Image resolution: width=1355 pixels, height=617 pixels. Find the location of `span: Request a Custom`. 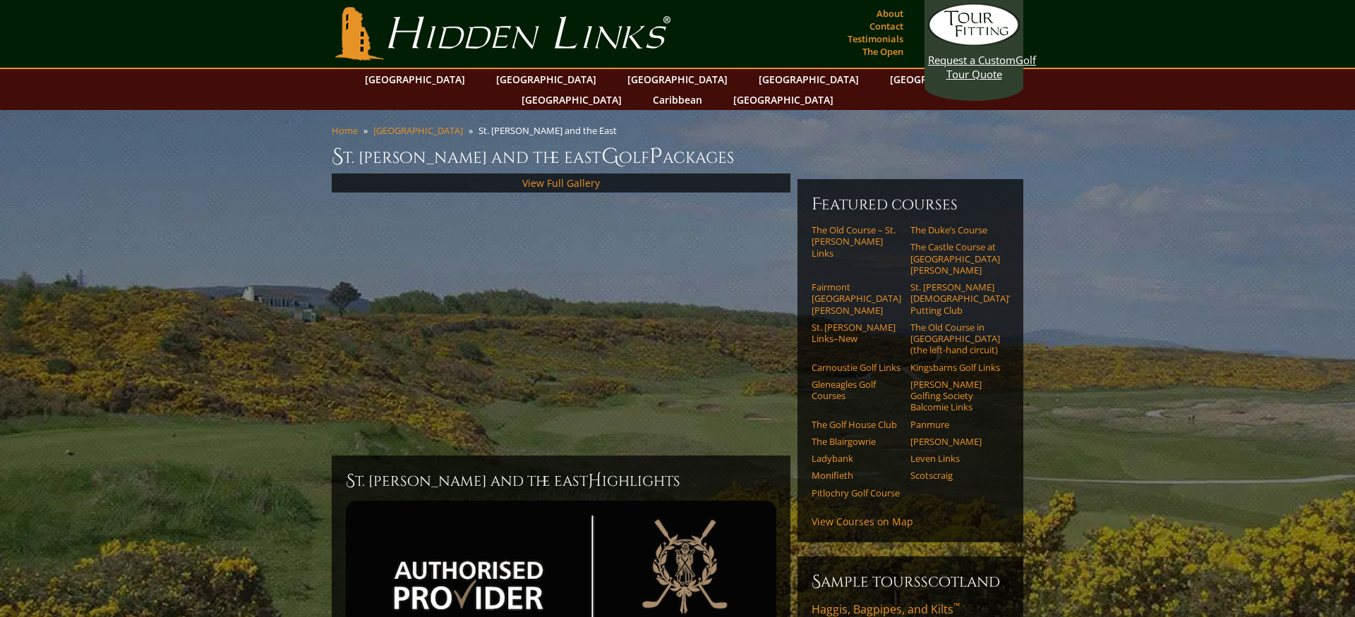

span: Request a Custom is located at coordinates (971, 60).